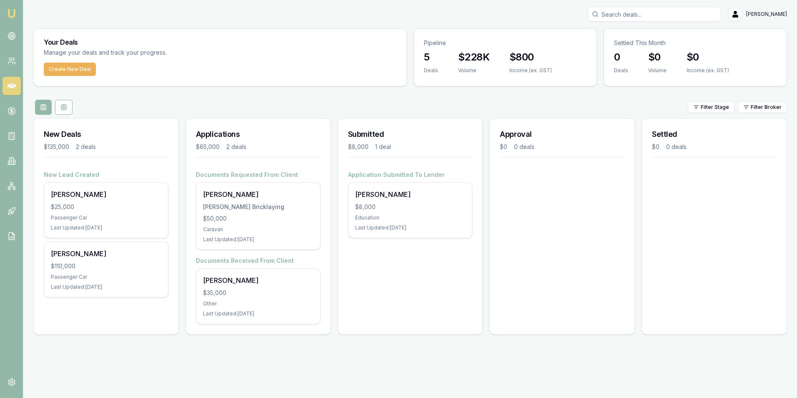  I want to click on div: Other, so click(258, 304).